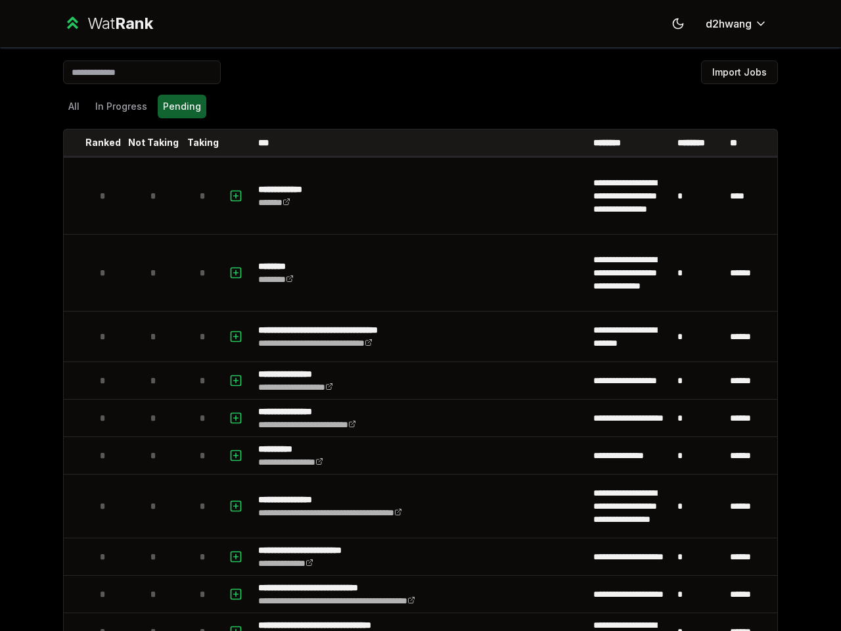 The height and width of the screenshot is (631, 841). What do you see at coordinates (120, 24) in the screenshot?
I see `div: Wat` at bounding box center [120, 24].